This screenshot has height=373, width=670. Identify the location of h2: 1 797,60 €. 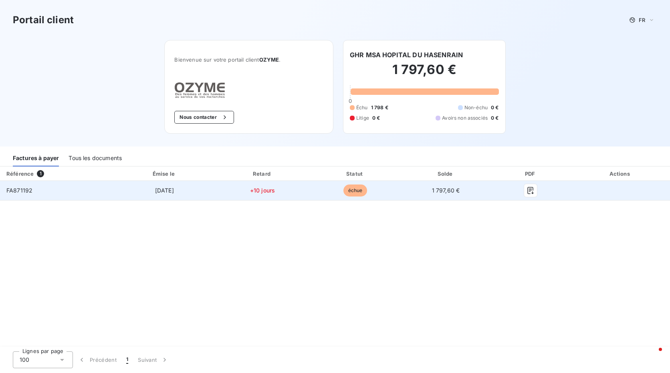
(424, 74).